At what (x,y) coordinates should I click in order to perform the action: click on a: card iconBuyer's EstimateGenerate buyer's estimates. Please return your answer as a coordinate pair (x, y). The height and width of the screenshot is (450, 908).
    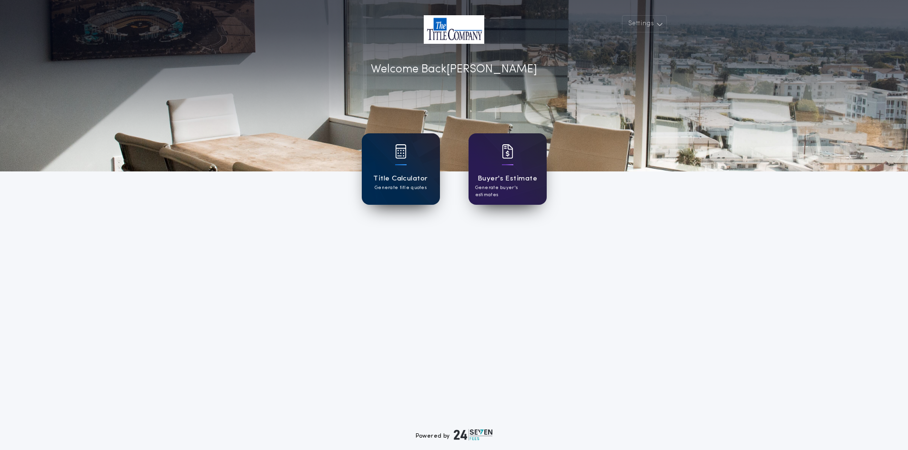
    Looking at the image, I should click on (507, 169).